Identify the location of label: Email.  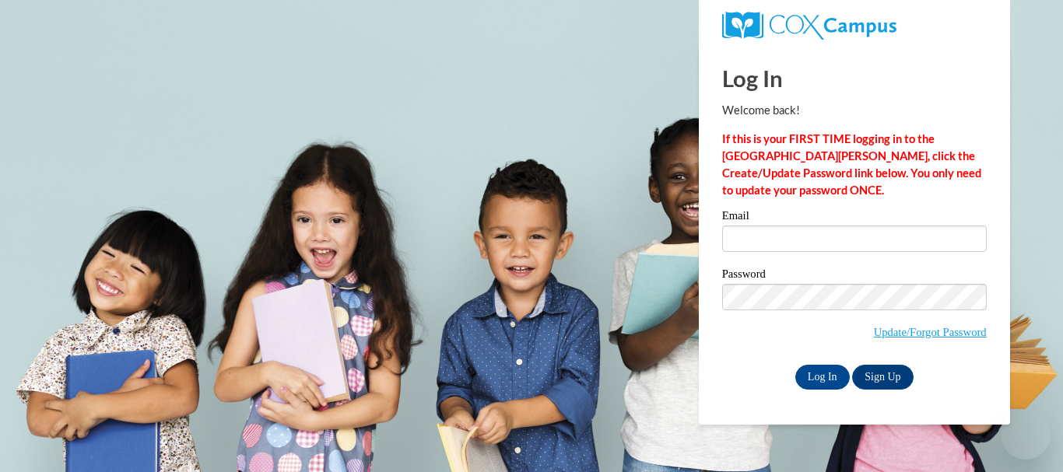
(854, 218).